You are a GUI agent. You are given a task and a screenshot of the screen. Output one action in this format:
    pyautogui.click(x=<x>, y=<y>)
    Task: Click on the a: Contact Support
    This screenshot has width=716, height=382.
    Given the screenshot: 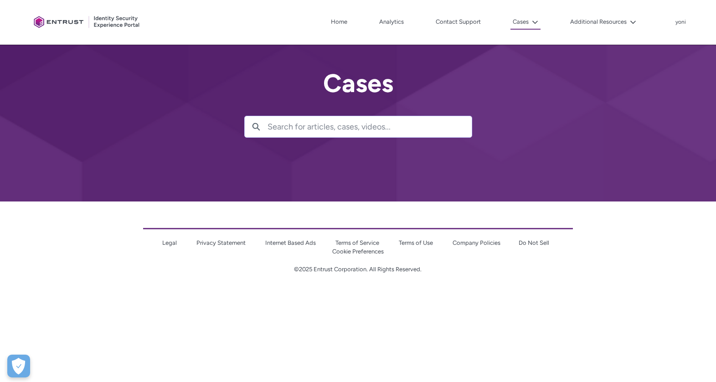 What is the action you would take?
    pyautogui.click(x=458, y=22)
    